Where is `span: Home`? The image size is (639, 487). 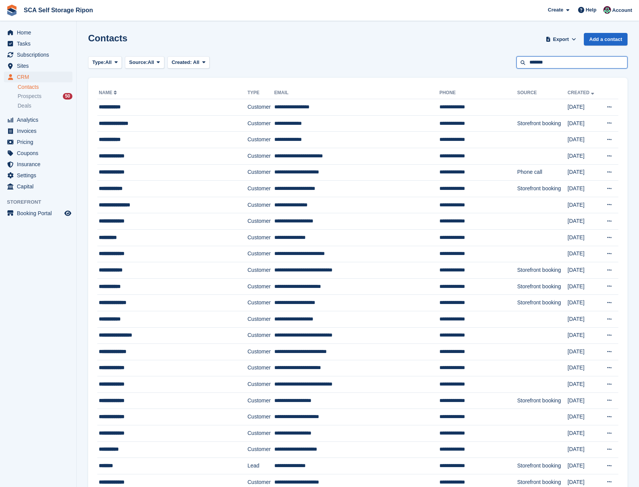 span: Home is located at coordinates (40, 33).